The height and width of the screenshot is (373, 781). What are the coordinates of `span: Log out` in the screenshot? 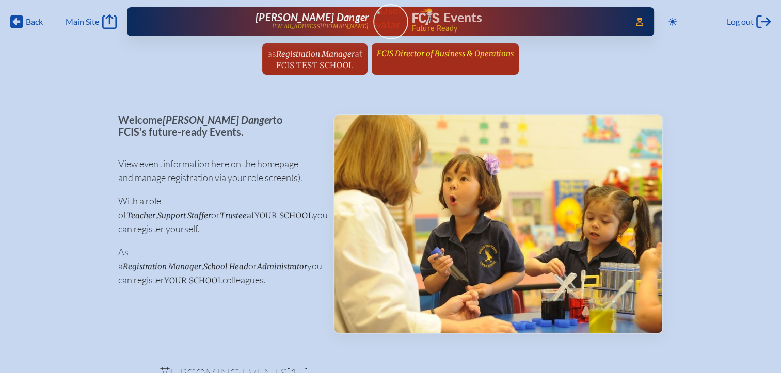 It's located at (741, 22).